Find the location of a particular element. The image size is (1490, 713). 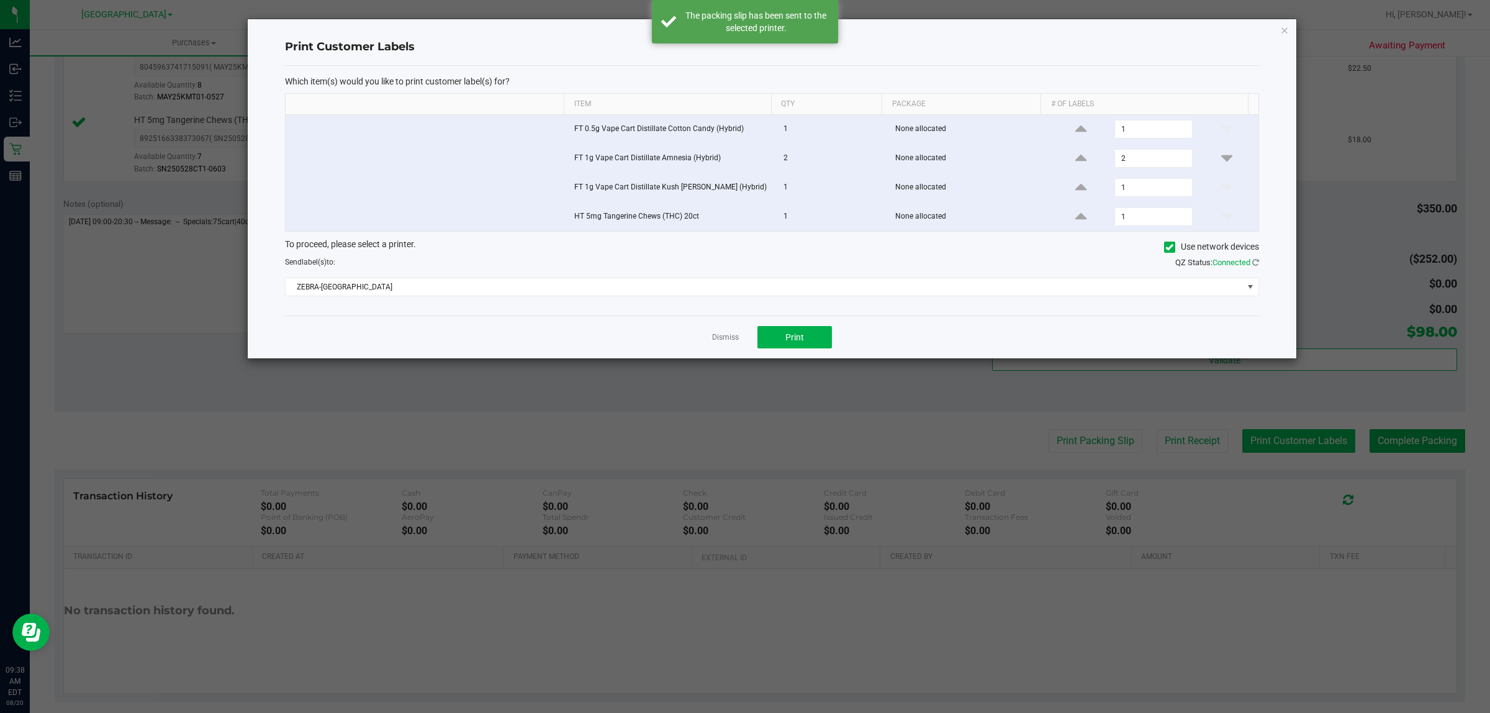

span: label(s) is located at coordinates (314, 262).